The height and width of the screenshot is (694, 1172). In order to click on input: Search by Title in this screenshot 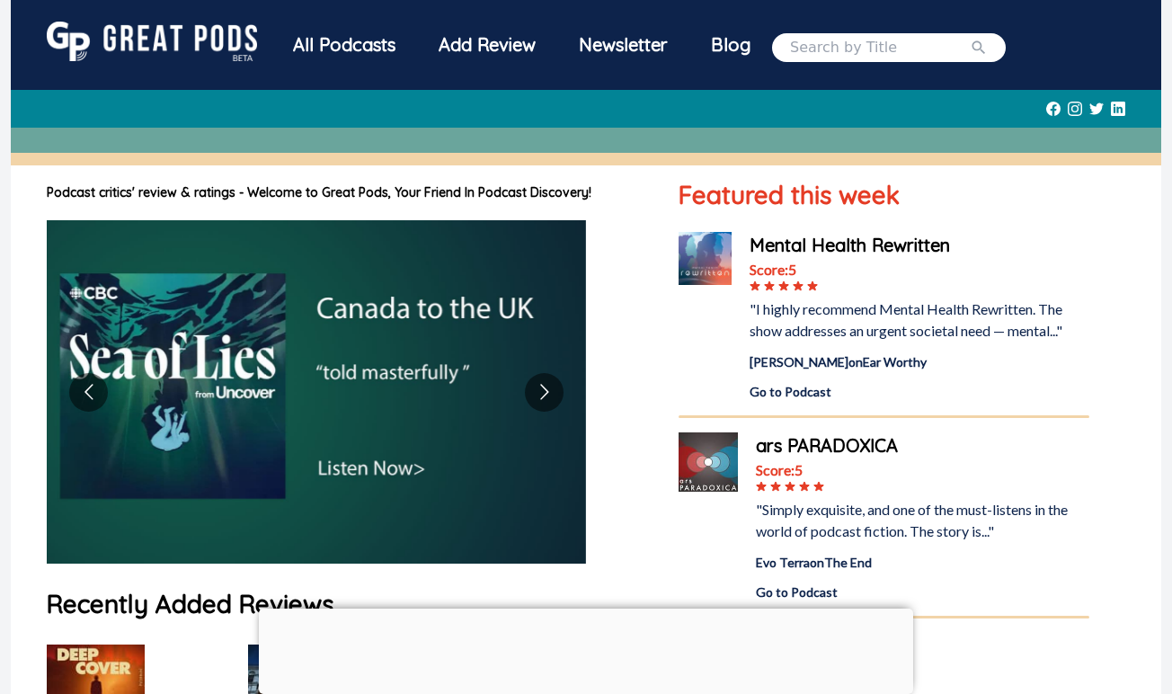, I will do `click(880, 48)`.